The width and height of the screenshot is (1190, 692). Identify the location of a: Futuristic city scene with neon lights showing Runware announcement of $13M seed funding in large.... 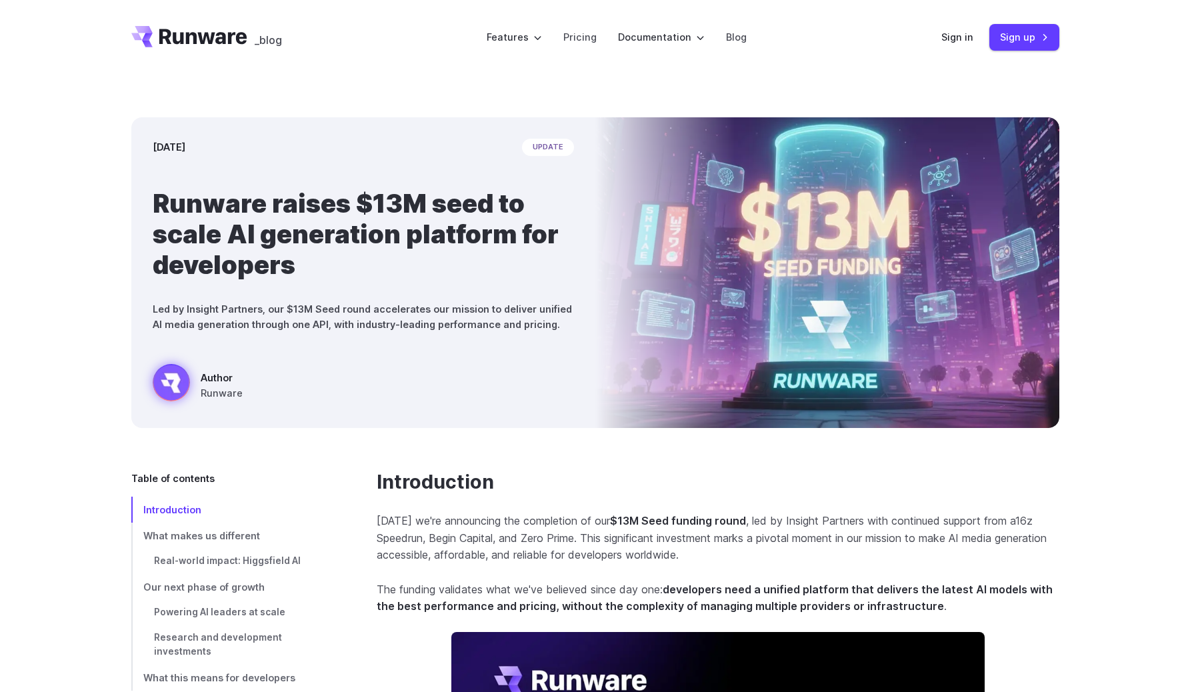
(197, 385).